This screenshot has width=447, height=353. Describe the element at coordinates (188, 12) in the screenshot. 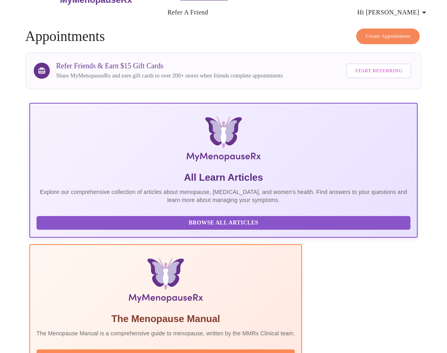

I see `a: Refer a Friend` at that location.